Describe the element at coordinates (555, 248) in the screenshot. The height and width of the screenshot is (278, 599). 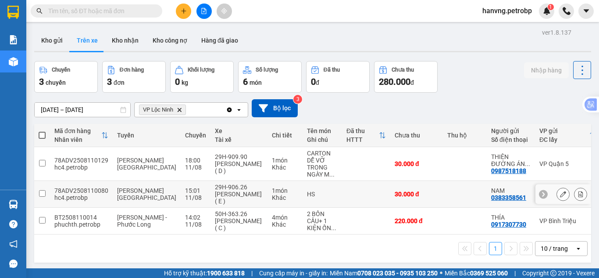
I see `div: 10 / trang` at that location.